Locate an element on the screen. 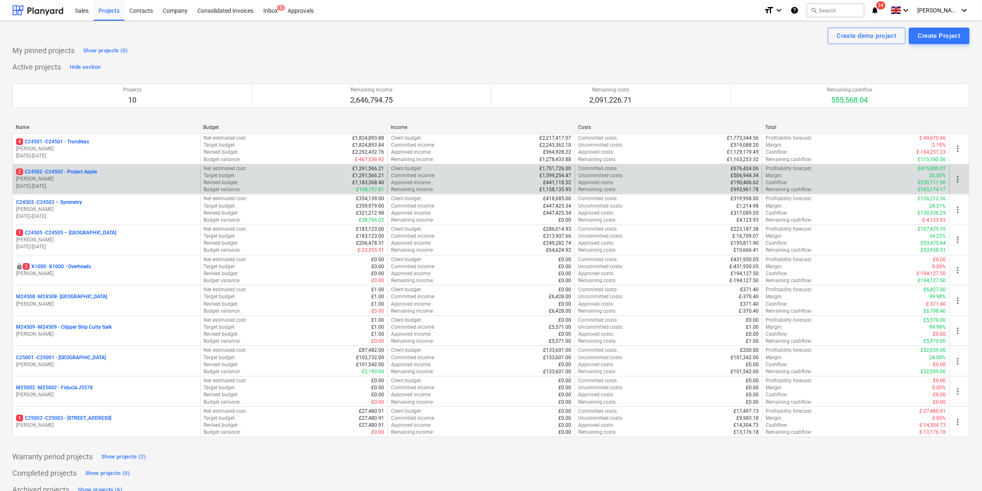  p: Revised budget : is located at coordinates (221, 304).